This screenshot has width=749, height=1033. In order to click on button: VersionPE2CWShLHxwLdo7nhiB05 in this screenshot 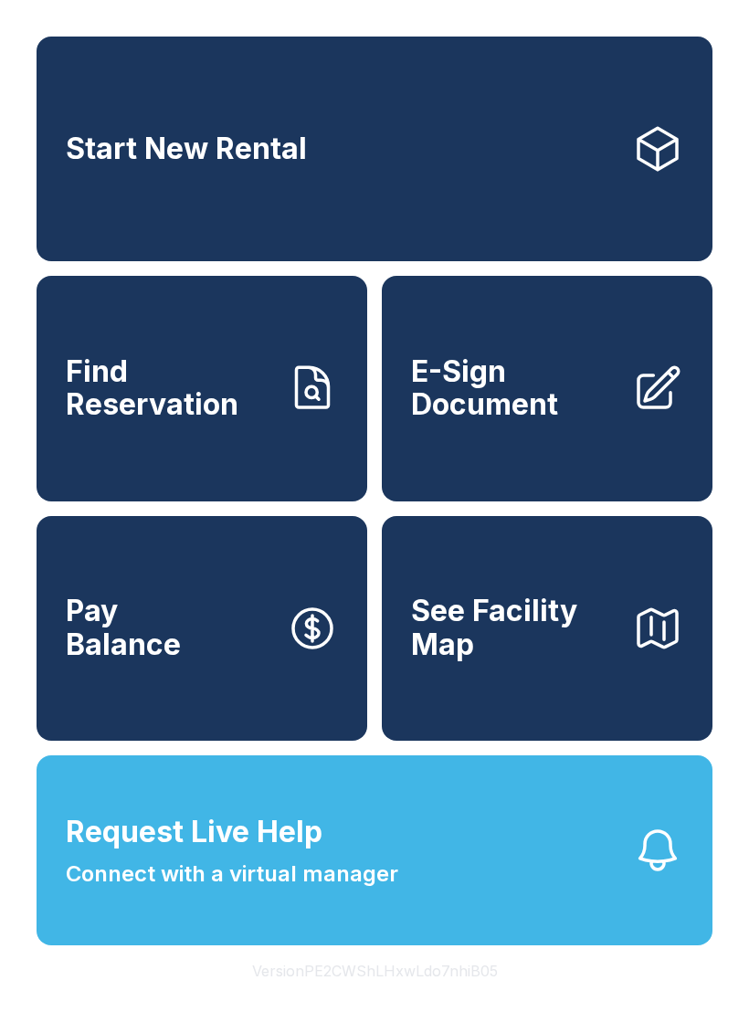, I will do `click(374, 971)`.